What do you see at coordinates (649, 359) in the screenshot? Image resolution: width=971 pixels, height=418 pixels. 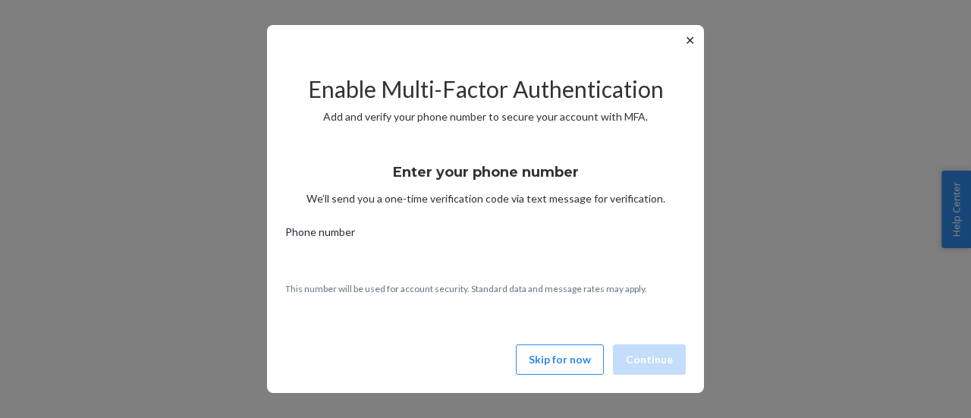 I see `button: Continue` at bounding box center [649, 359].